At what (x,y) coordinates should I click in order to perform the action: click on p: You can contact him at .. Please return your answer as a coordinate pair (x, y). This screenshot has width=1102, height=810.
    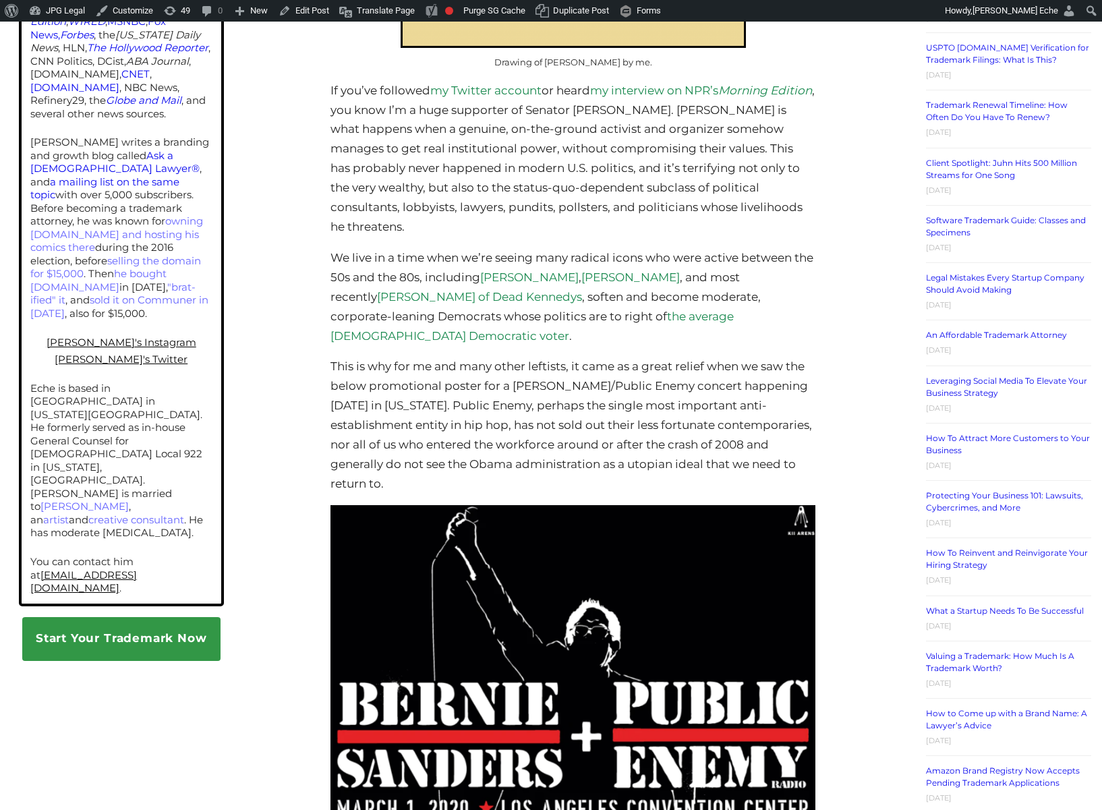
    Looking at the image, I should click on (121, 575).